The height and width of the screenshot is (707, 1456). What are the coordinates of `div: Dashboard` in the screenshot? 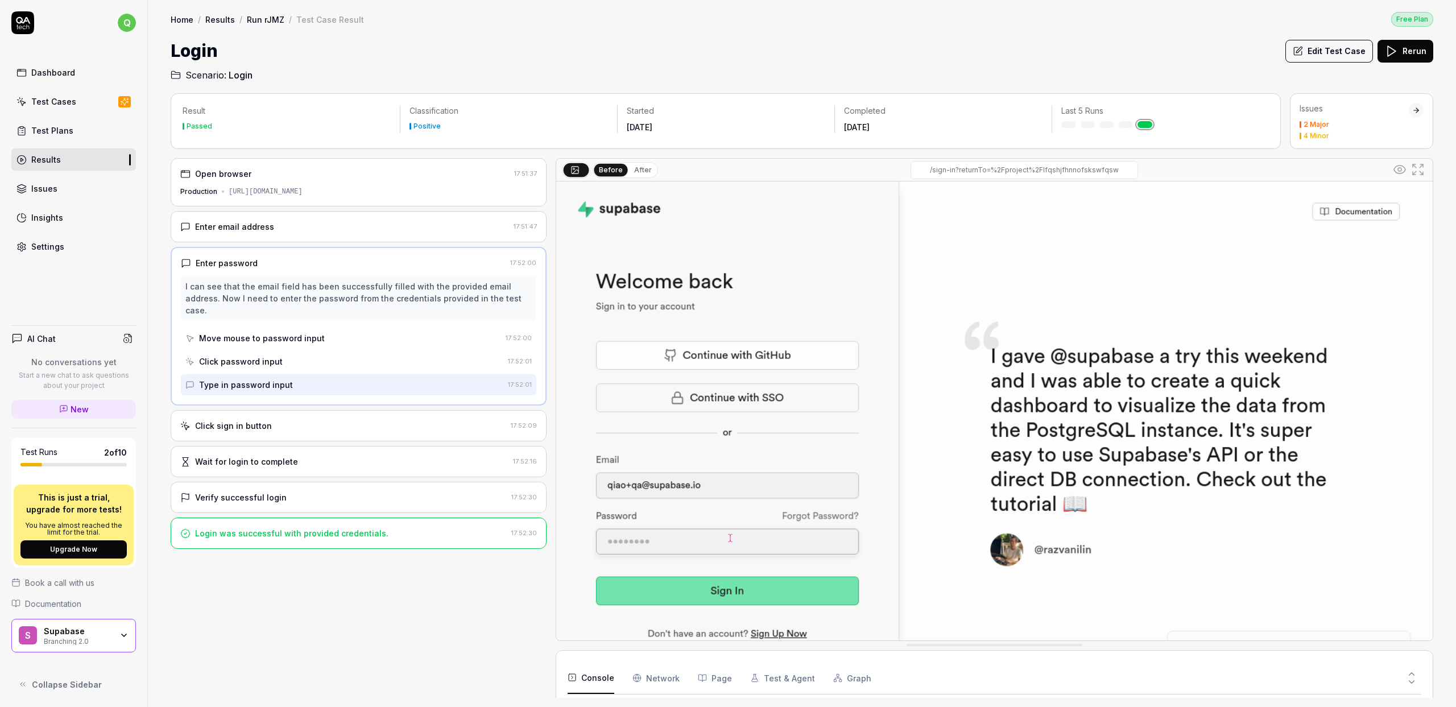 It's located at (53, 72).